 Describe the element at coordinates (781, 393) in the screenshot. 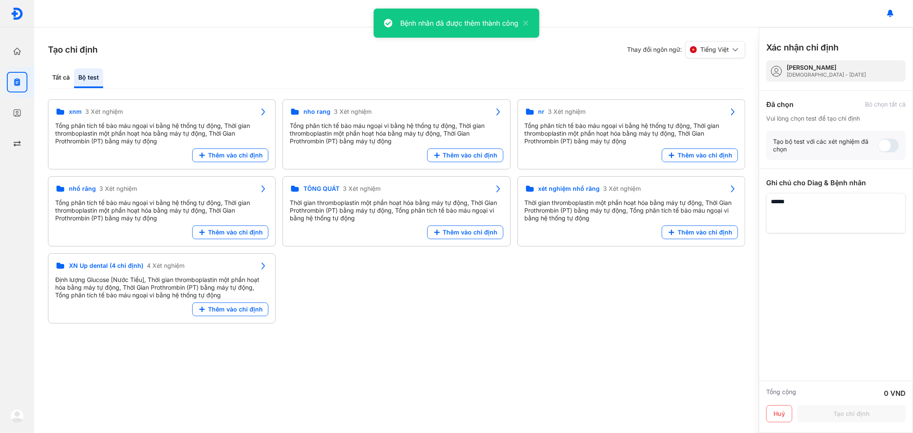

I see `div: Tổng cộng` at that location.